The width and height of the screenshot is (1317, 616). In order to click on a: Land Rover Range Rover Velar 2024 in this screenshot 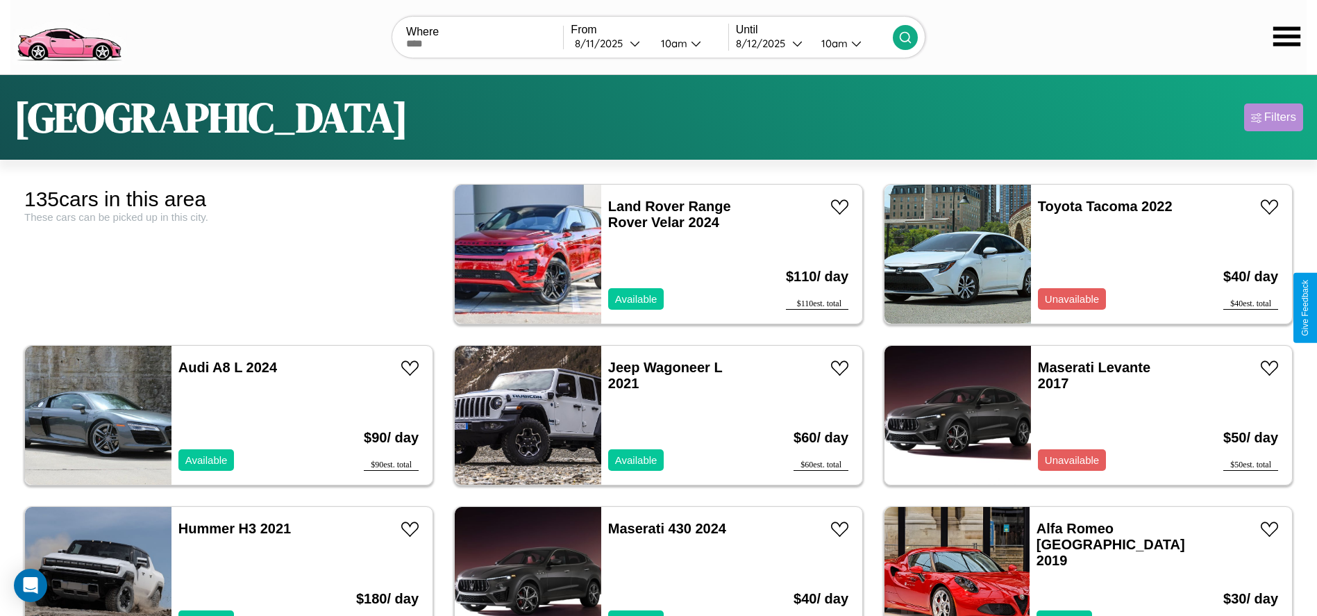, I will do `click(669, 214)`.